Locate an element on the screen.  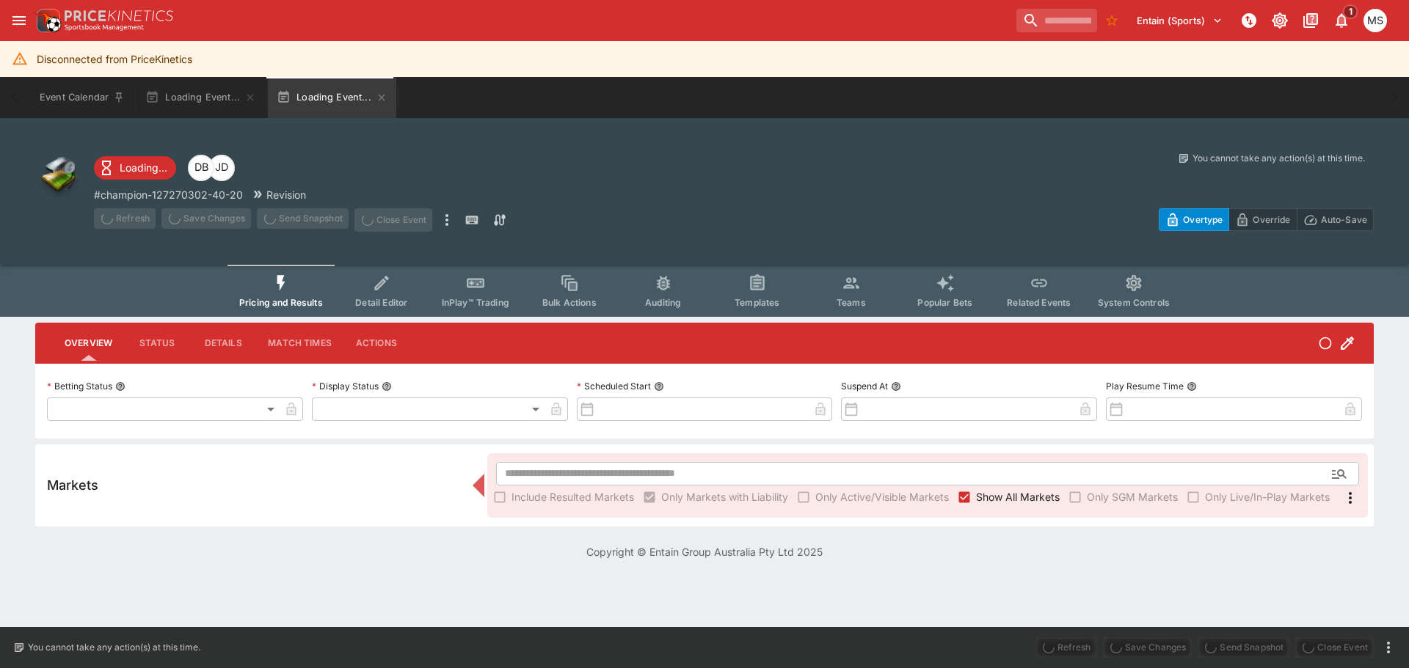
span: Bulk Actions is located at coordinates (569, 302).